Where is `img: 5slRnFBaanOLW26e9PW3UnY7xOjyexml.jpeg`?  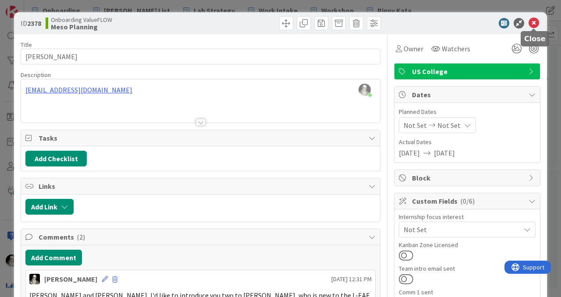
img: 5slRnFBaanOLW26e9PW3UnY7xOjyexml.jpeg is located at coordinates (365, 90).